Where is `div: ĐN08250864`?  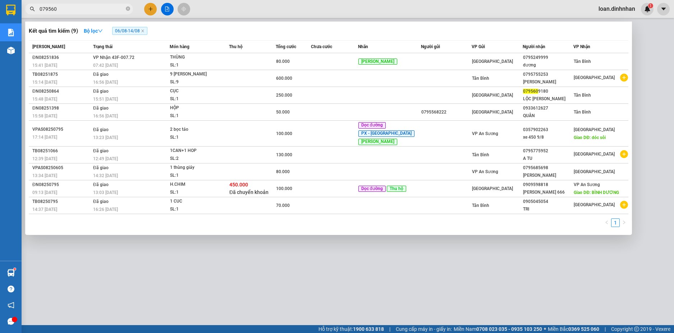
div: ĐN08250864 is located at coordinates (61, 91).